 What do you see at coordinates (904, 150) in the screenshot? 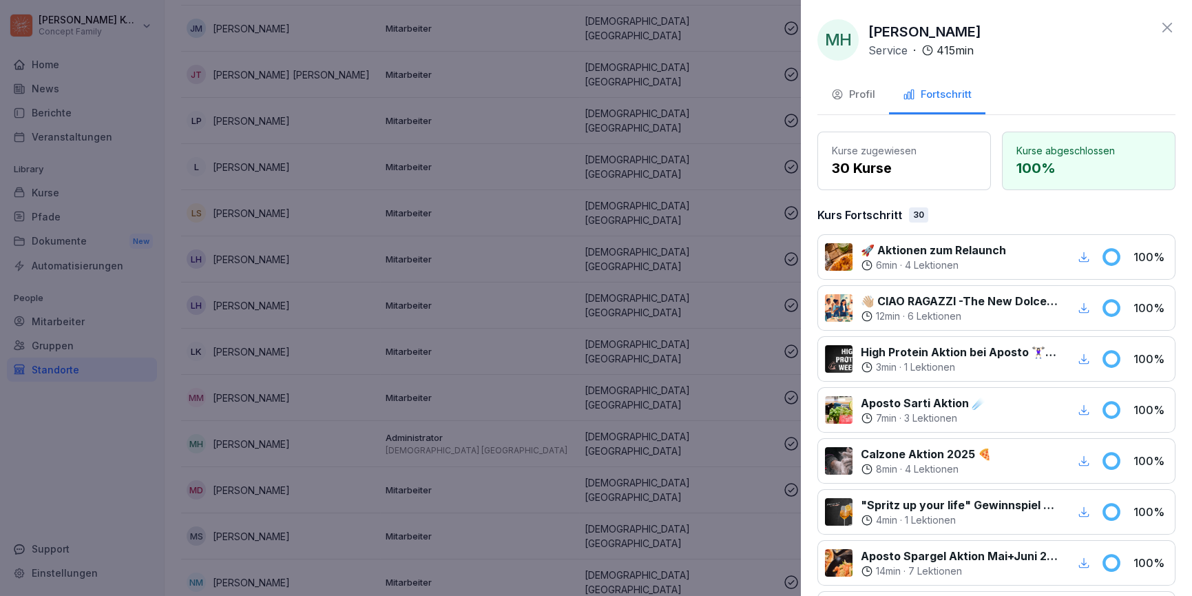
I see `p: Kurse zugewiesen` at bounding box center [904, 150].